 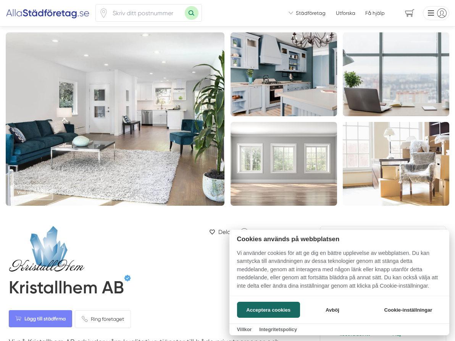 What do you see at coordinates (268, 310) in the screenshot?
I see `button: Acceptera cookies` at bounding box center [268, 310].